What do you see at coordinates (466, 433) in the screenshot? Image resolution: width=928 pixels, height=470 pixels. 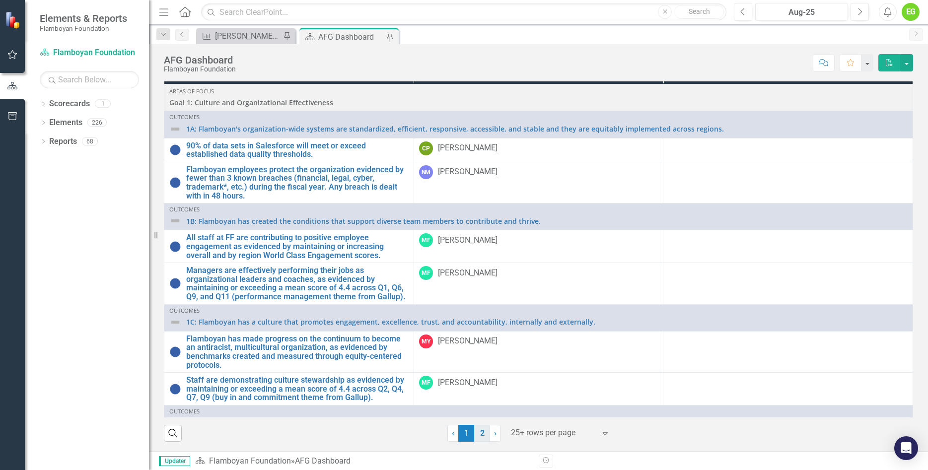 I see `span: 1` at bounding box center [466, 433].